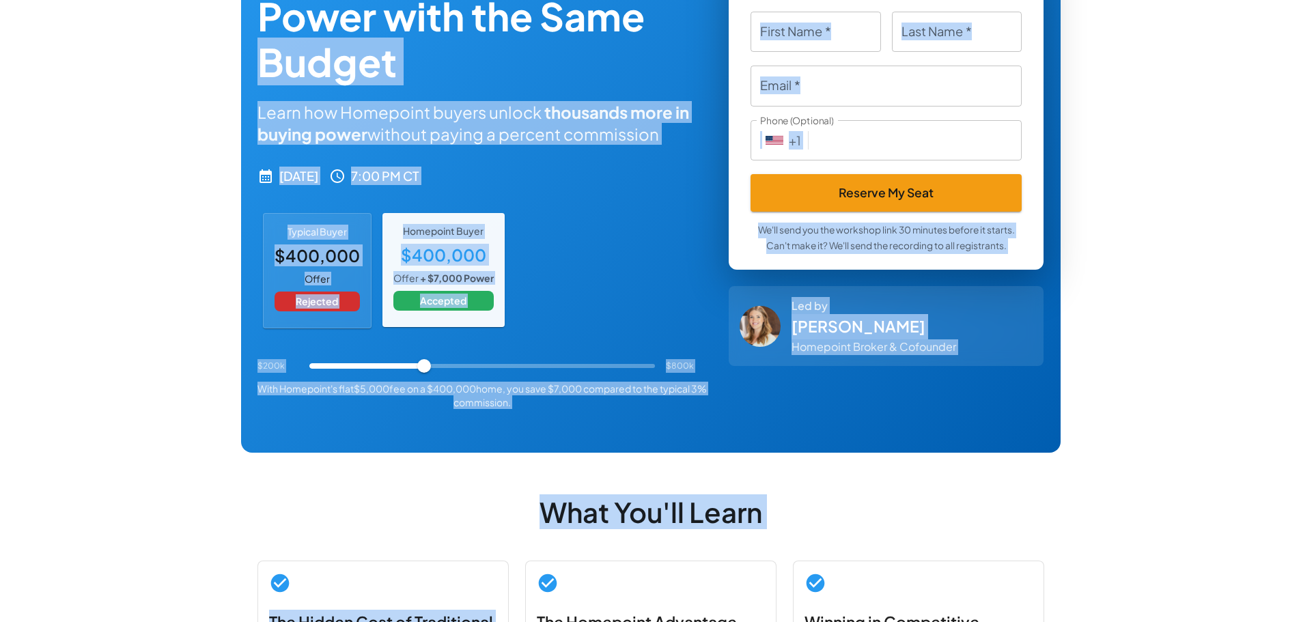  Describe the element at coordinates (457, 278) in the screenshot. I see `b: + $7,000 Power` at that location.